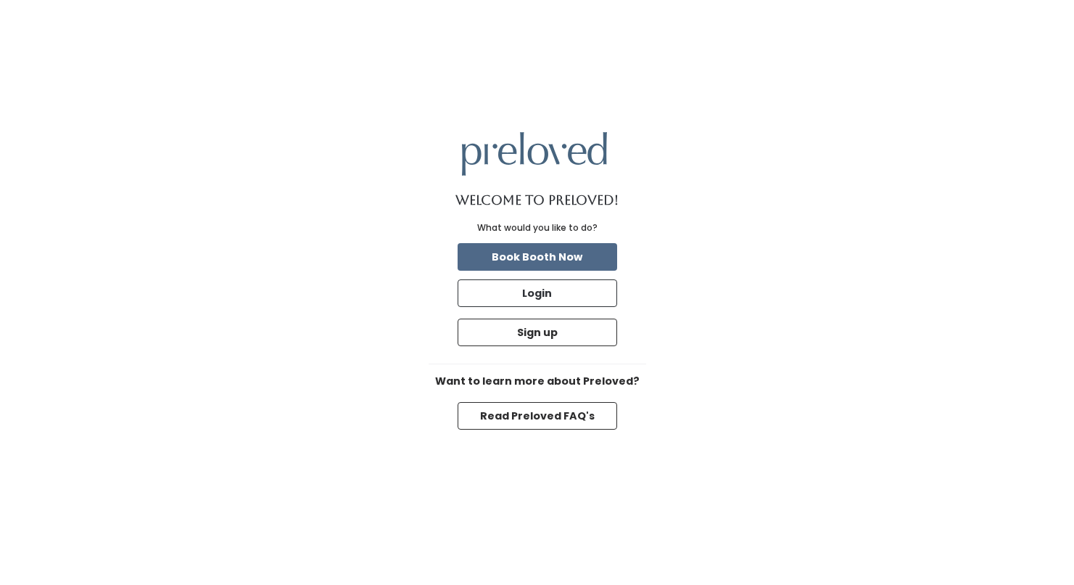 The image size is (1074, 585). I want to click on div: What would you like to do?, so click(538, 228).